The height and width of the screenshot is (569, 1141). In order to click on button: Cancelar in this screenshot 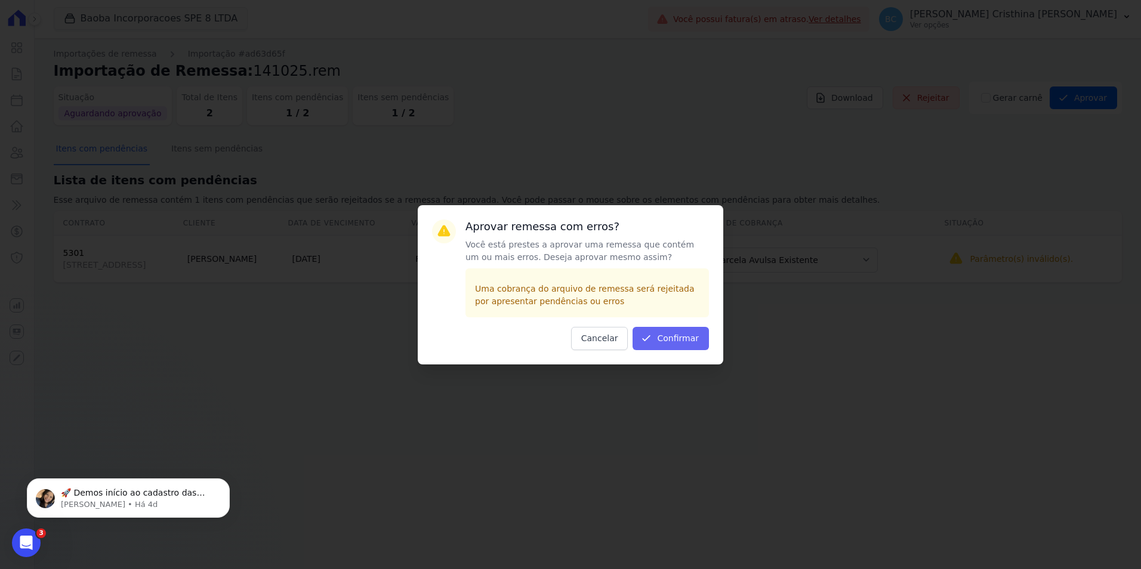, I will do `click(600, 338)`.